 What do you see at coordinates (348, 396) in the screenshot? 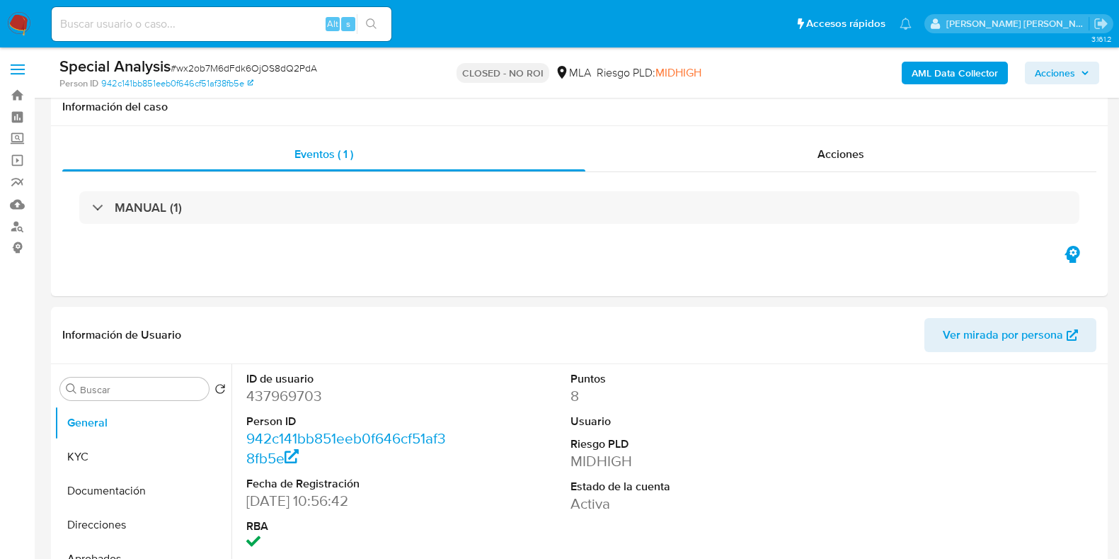
I see `dd: 437969703` at bounding box center [348, 396].